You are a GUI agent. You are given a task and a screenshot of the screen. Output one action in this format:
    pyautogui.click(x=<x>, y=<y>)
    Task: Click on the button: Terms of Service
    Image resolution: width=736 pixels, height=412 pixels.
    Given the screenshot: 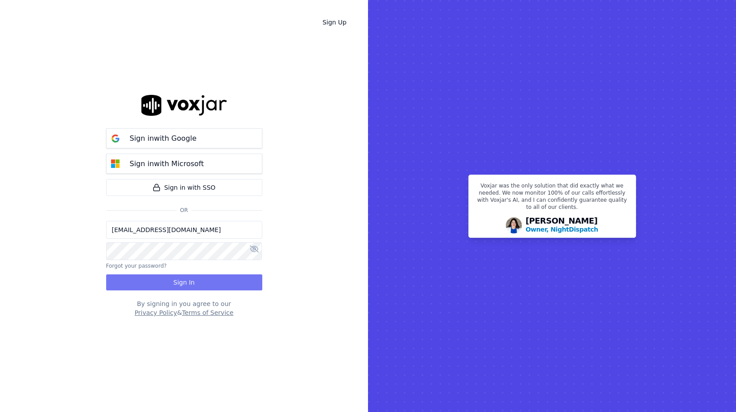 What is the action you would take?
    pyautogui.click(x=207, y=313)
    